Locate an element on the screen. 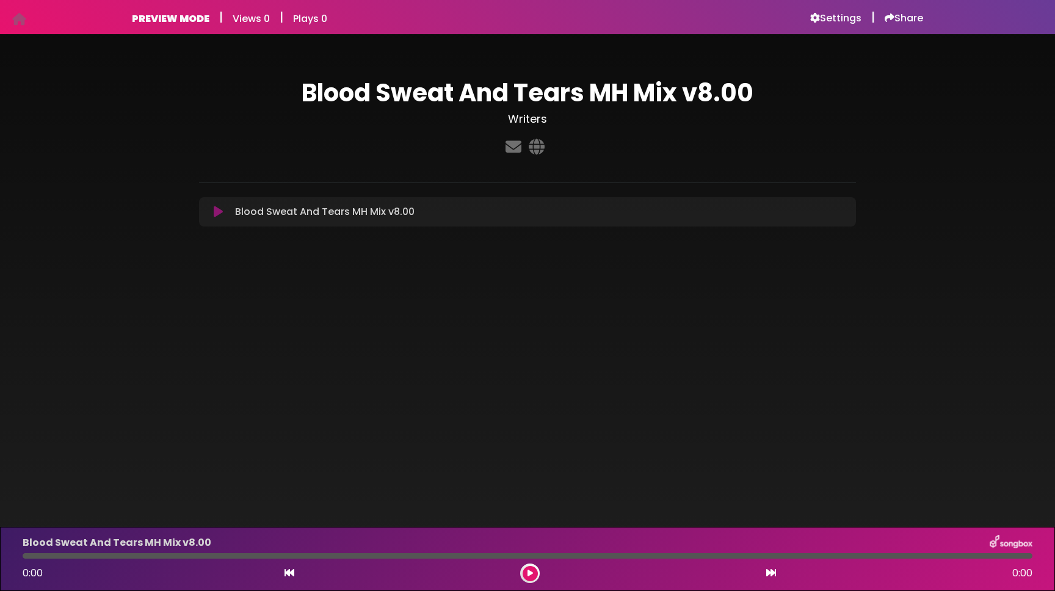 This screenshot has height=591, width=1055. h6: Plays 0 is located at coordinates (310, 18).